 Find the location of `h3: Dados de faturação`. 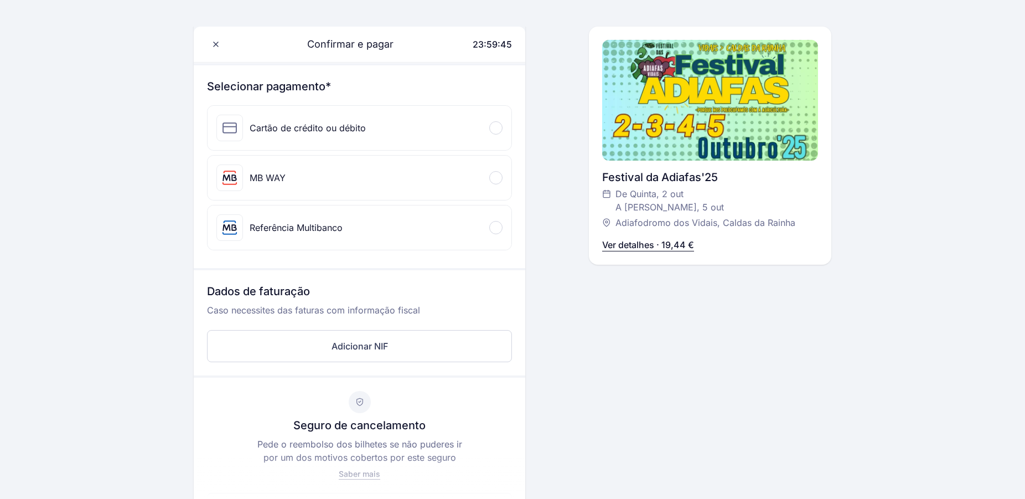

h3: Dados de faturação is located at coordinates (359, 293).